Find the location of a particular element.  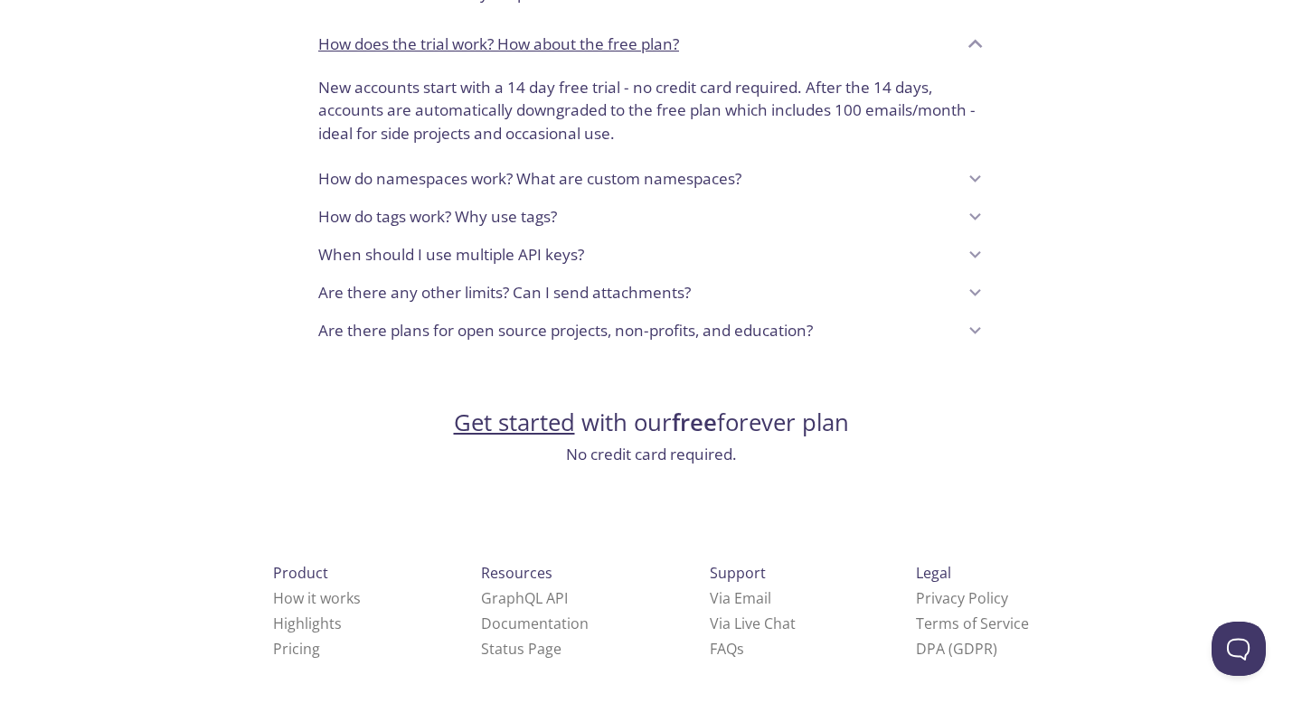

span: Resources is located at coordinates (516, 573).